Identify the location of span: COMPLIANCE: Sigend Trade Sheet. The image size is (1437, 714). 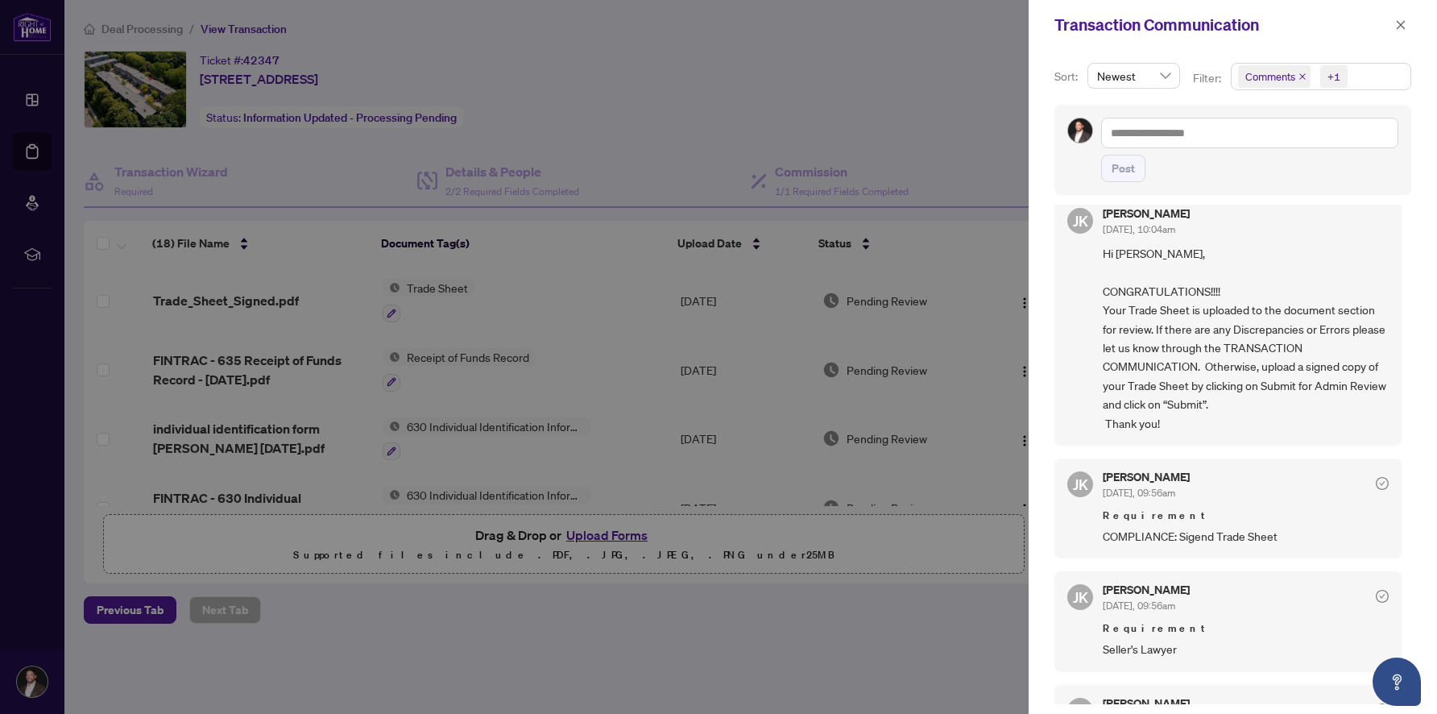
(1246, 536).